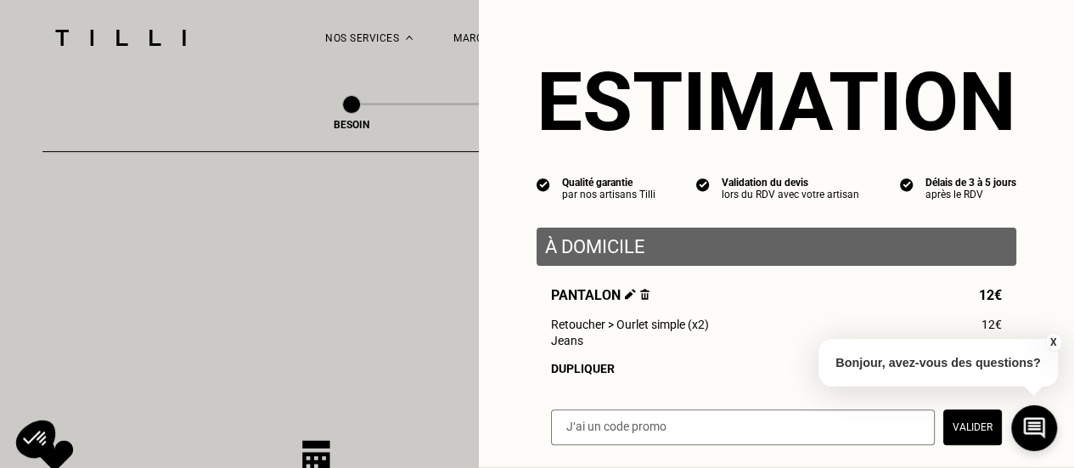 The height and width of the screenshot is (468, 1074). I want to click on div: Qualité garantie, so click(609, 183).